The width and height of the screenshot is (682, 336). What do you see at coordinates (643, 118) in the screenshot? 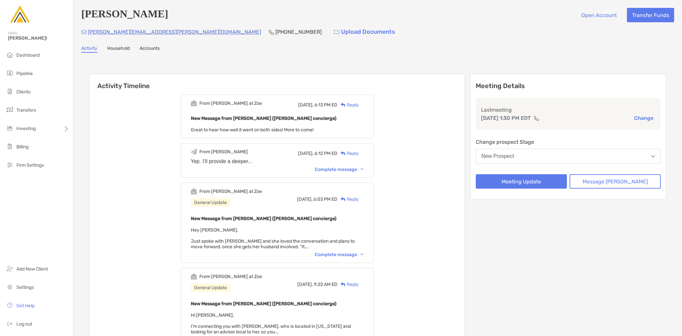
I see `button: Change` at bounding box center [643, 118].